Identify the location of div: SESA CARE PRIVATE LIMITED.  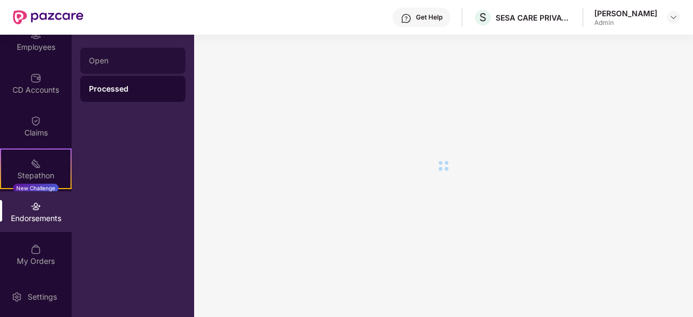
(533, 17).